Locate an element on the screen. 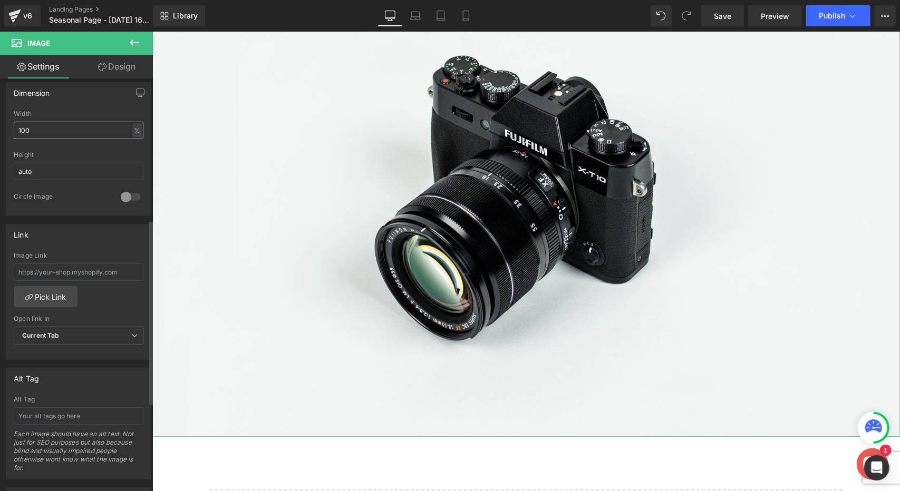 This screenshot has width=900, height=491. button: More is located at coordinates (885, 16).